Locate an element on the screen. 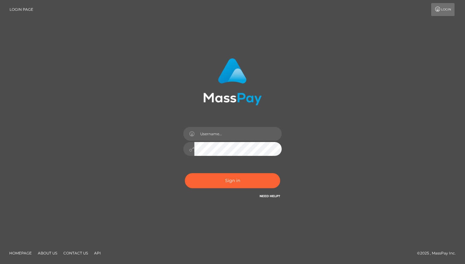 Image resolution: width=465 pixels, height=264 pixels. a: Login Page is located at coordinates (21, 10).